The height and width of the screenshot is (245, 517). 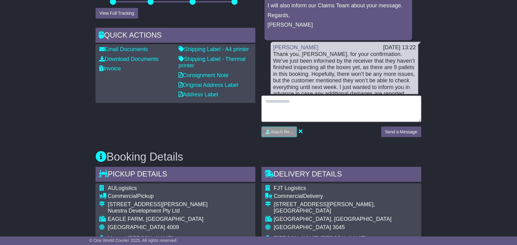 What do you see at coordinates (214, 49) in the screenshot?
I see `a: Shipping Label - A4 printer` at bounding box center [214, 49].